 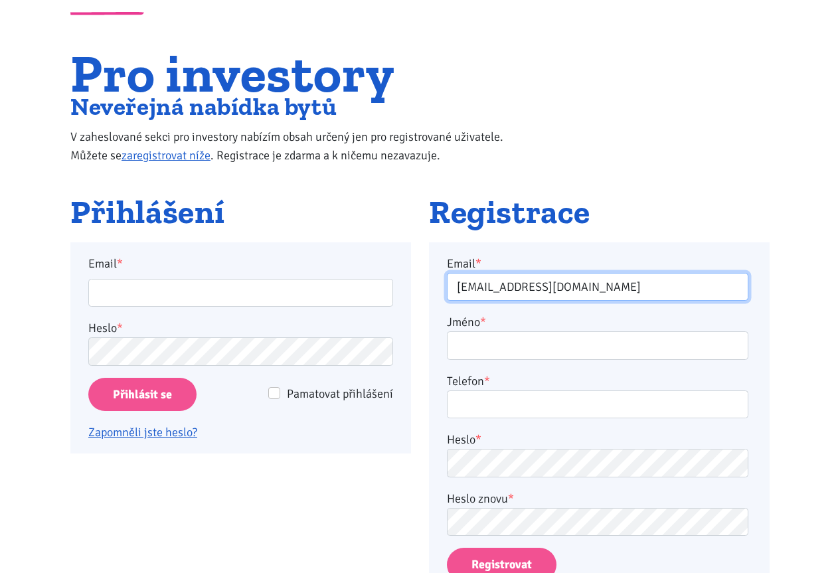 What do you see at coordinates (240, 213) in the screenshot?
I see `h2: Přihlášení` at bounding box center [240, 213].